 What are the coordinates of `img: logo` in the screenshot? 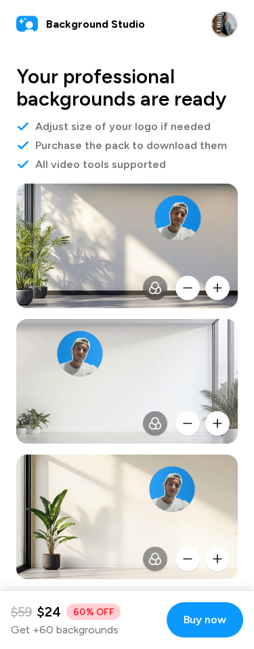 It's located at (27, 24).